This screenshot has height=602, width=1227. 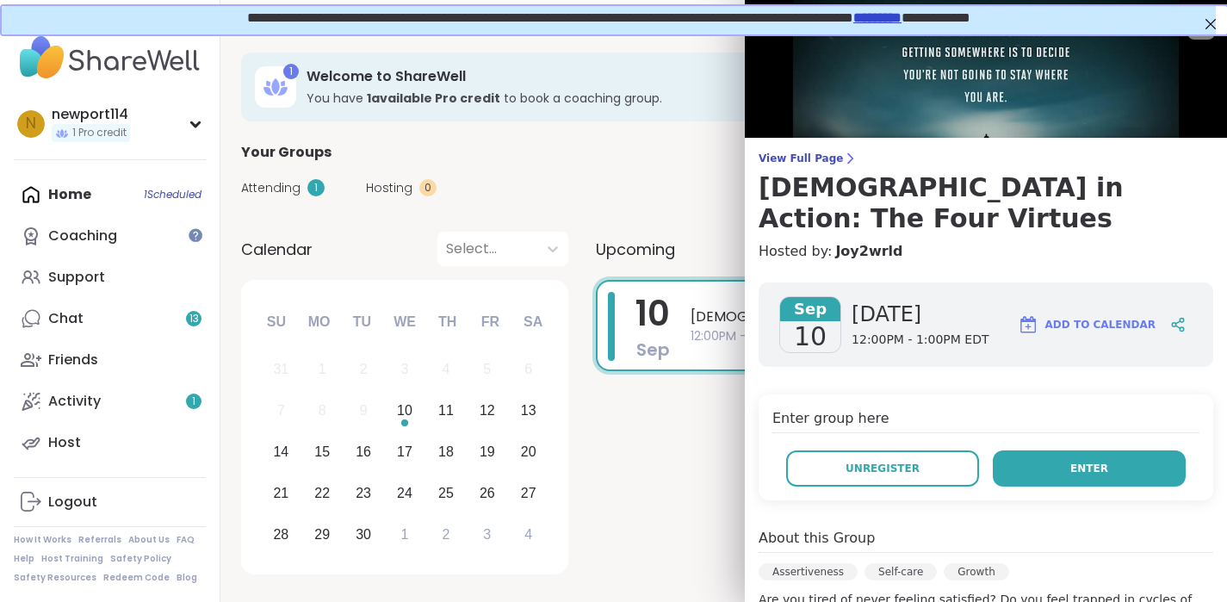 What do you see at coordinates (363, 451) in the screenshot?
I see `div: 16` at bounding box center [363, 451].